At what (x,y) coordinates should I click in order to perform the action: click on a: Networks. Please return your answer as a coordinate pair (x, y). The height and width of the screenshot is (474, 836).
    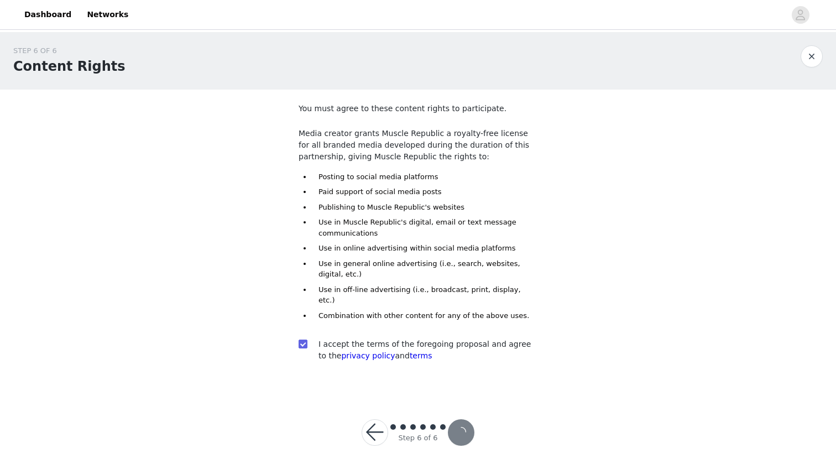
    Looking at the image, I should click on (107, 14).